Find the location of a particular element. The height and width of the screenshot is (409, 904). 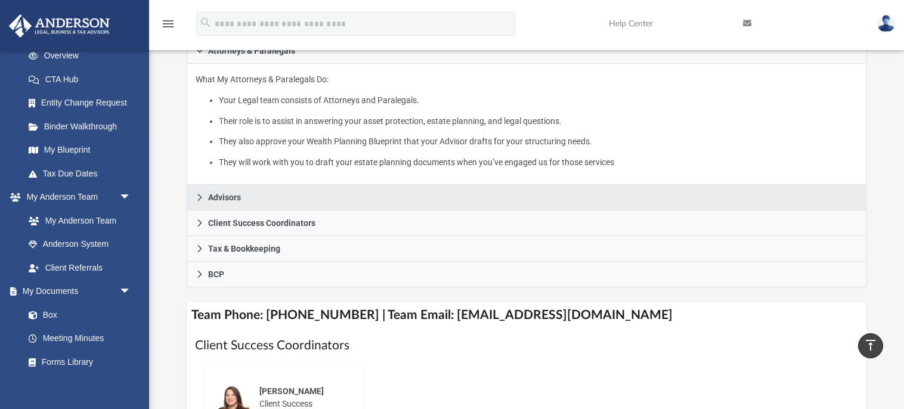

a: My Blueprint is located at coordinates (80, 150).